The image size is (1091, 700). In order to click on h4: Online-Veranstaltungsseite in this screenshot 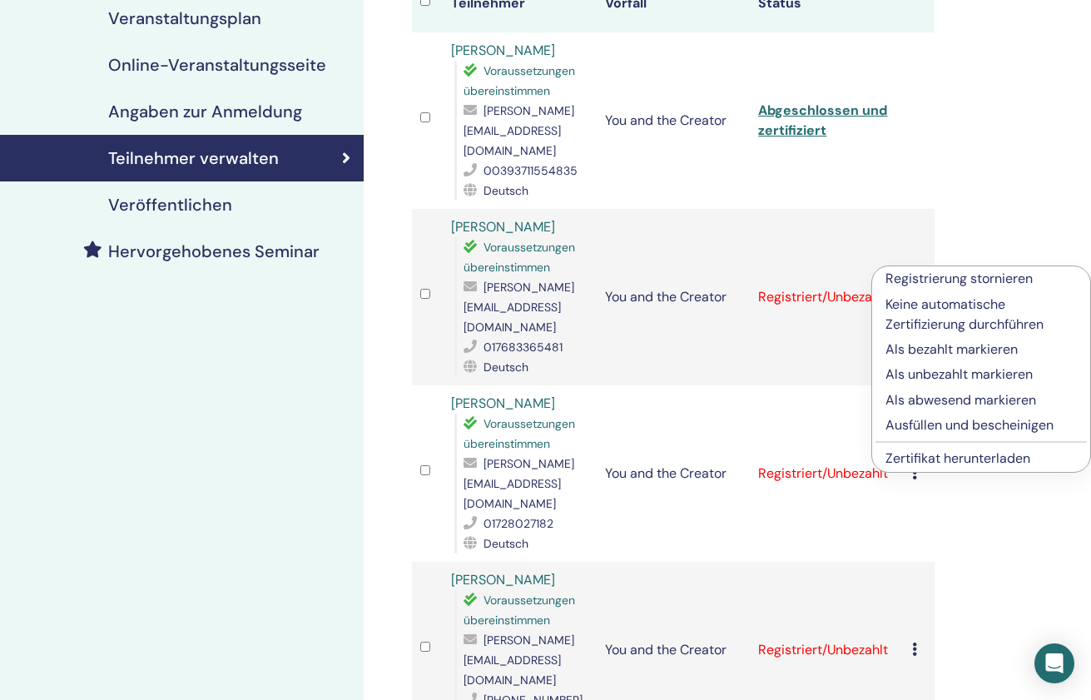, I will do `click(217, 65)`.